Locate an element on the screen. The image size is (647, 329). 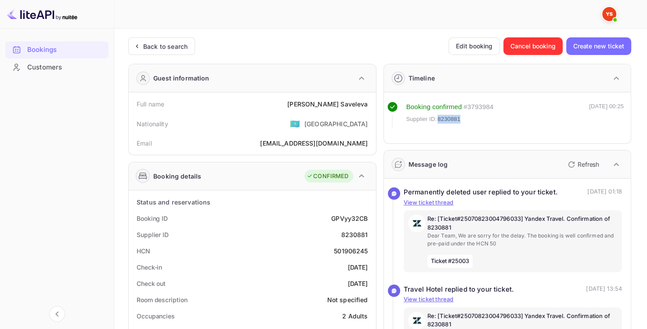
a: Bookings is located at coordinates (57, 49).